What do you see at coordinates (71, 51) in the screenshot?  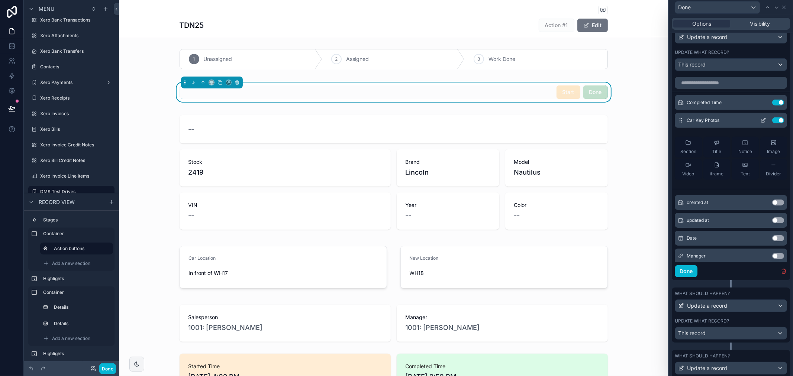 I see `a: Xero Bank Transfers` at bounding box center [71, 51].